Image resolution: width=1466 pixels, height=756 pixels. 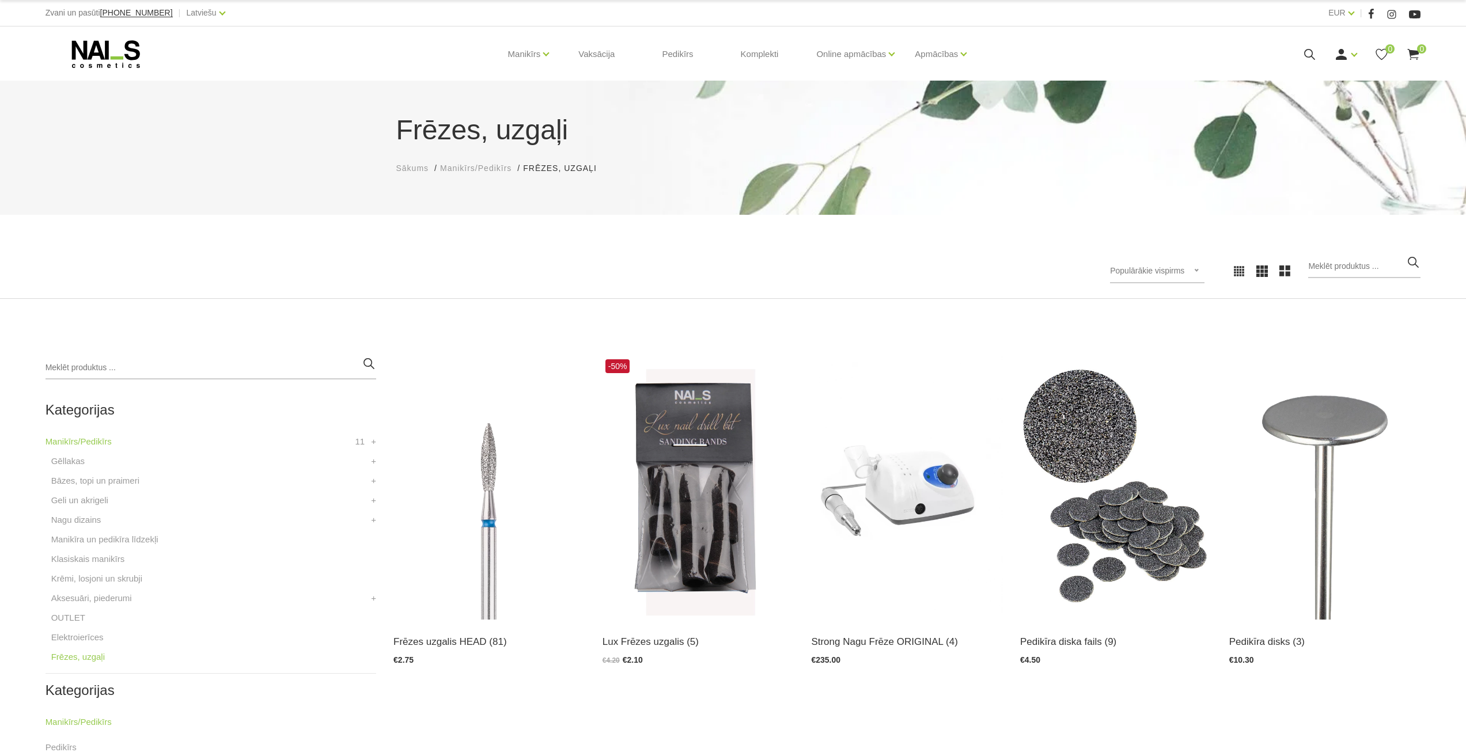 I want to click on a: Komplekti, so click(x=760, y=54).